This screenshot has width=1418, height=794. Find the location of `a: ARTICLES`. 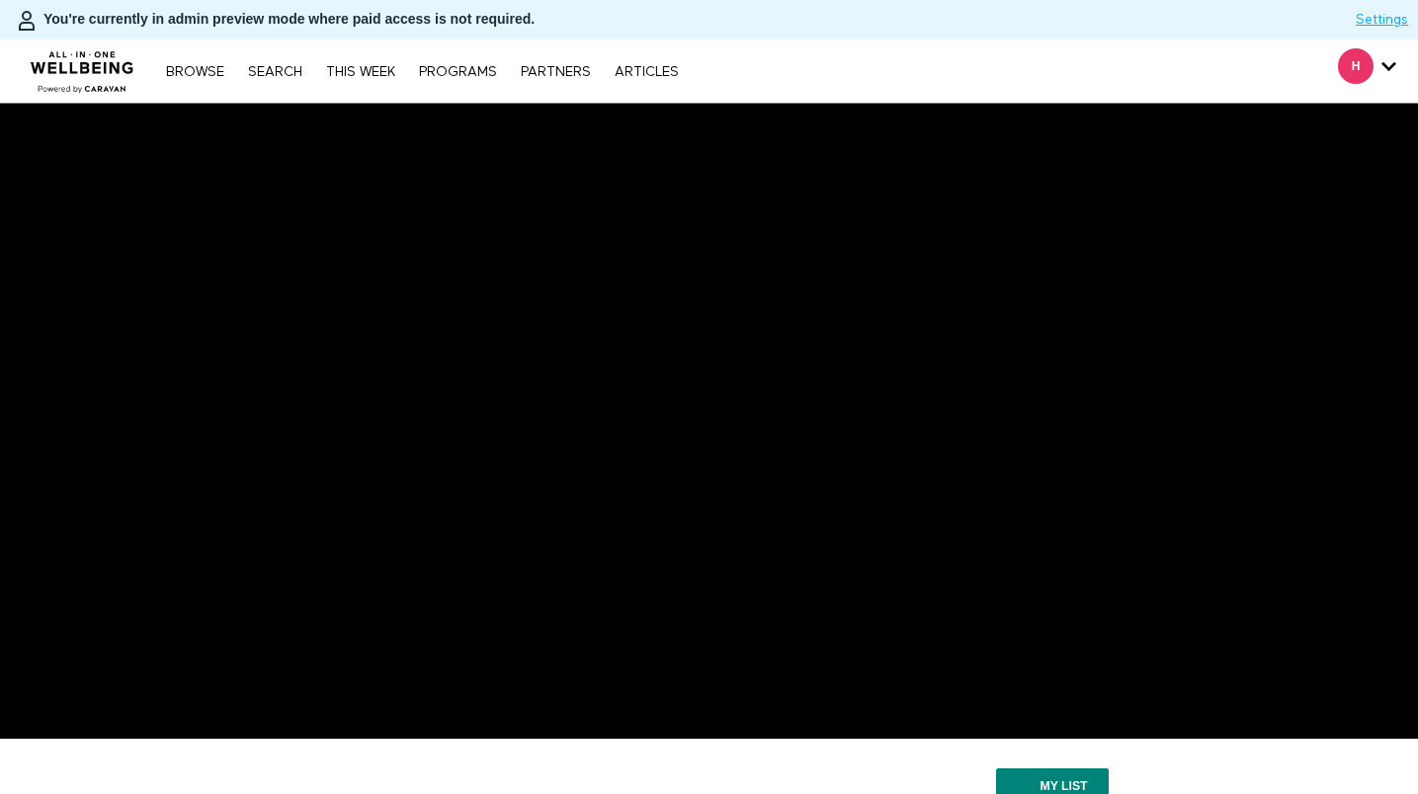

a: ARTICLES is located at coordinates (646, 72).